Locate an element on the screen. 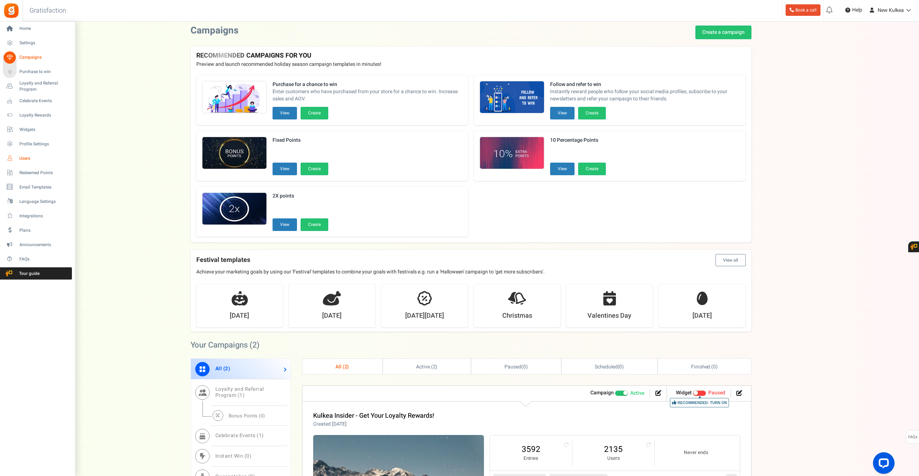 The height and width of the screenshot is (476, 919). span: 1 is located at coordinates (241, 395).